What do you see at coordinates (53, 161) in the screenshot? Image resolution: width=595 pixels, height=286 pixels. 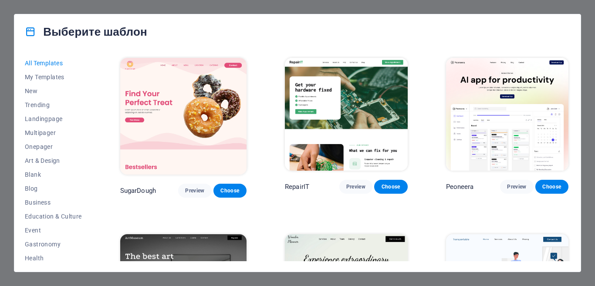 I see `span: Art & Design` at bounding box center [53, 161].